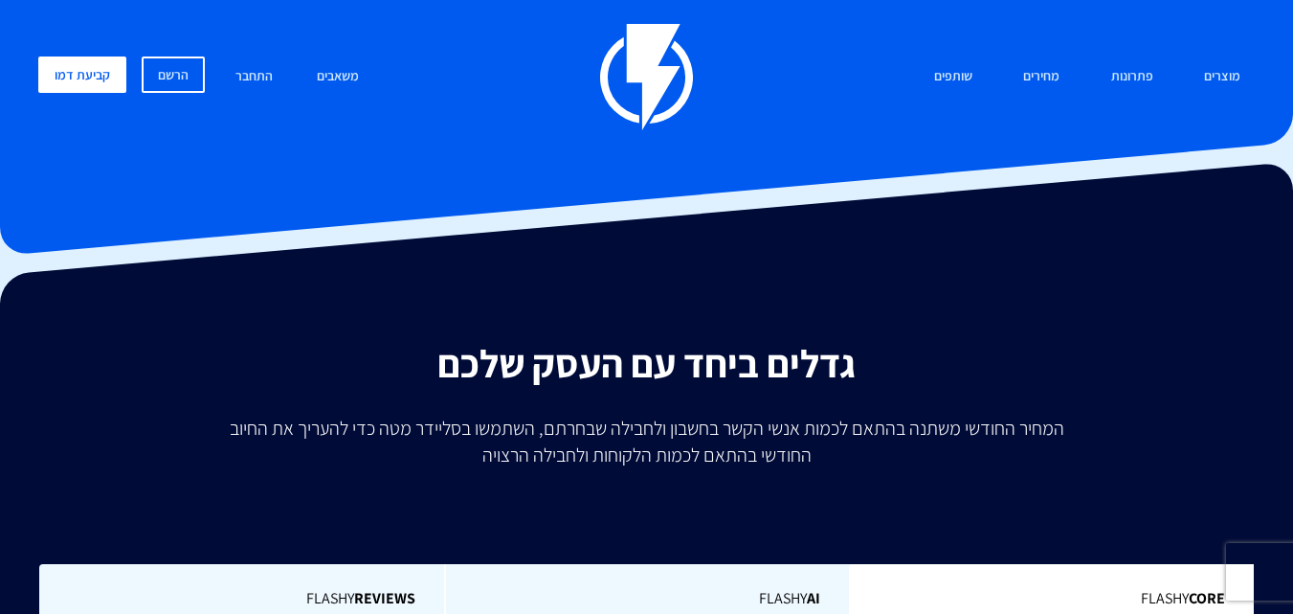 This screenshot has height=614, width=1293. What do you see at coordinates (1222, 77) in the screenshot?
I see `a: מוצרים` at bounding box center [1222, 77].